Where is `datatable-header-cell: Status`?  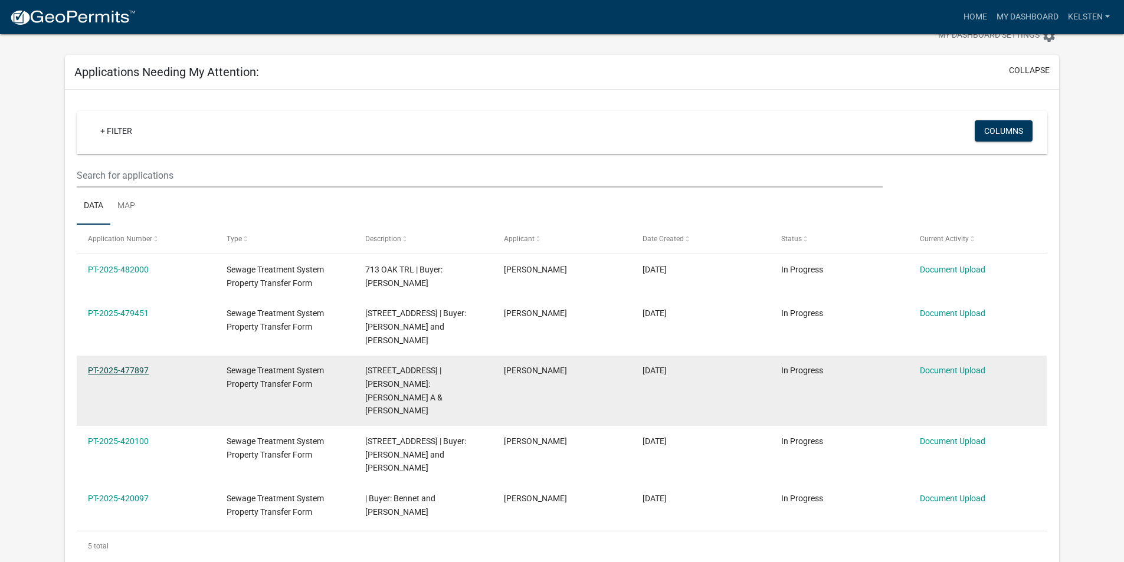
datatable-header-cell: Status is located at coordinates (839, 239).